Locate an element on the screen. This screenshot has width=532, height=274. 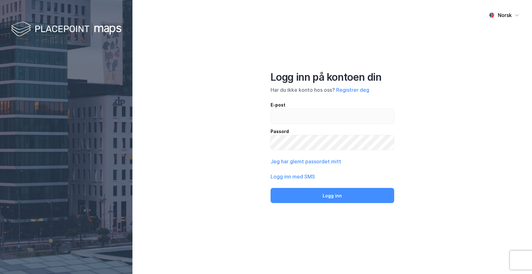
div: Logg inn på kontoen din is located at coordinates (332, 77).